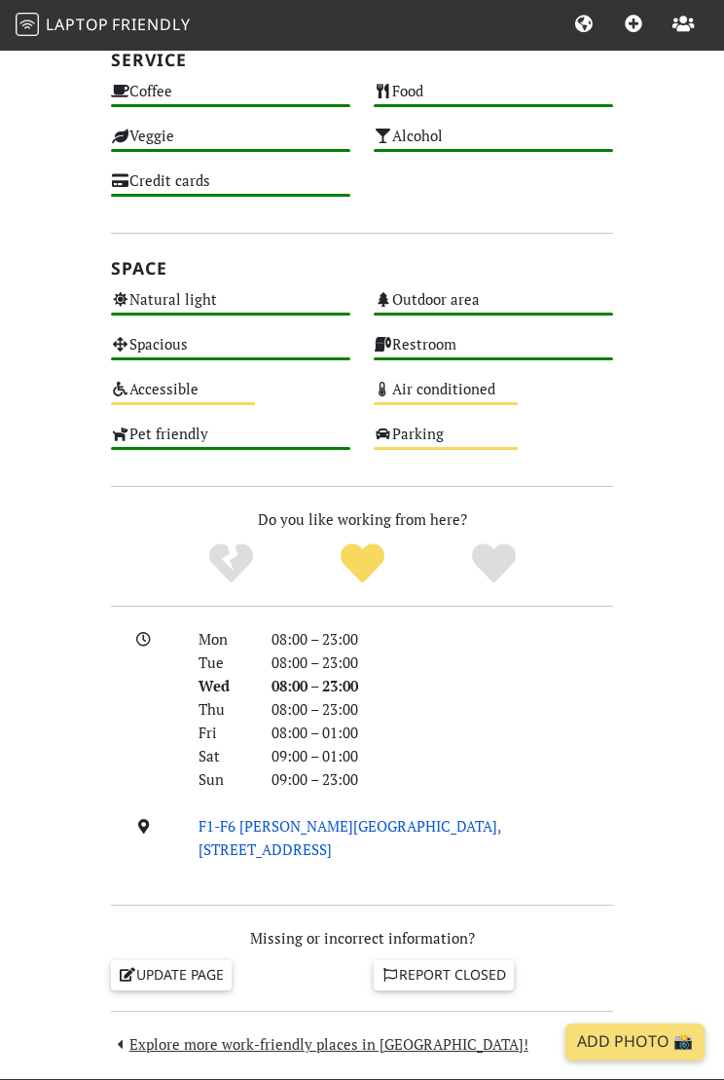 This screenshot has width=724, height=1080. What do you see at coordinates (223, 662) in the screenshot?
I see `div: Tue` at bounding box center [223, 662].